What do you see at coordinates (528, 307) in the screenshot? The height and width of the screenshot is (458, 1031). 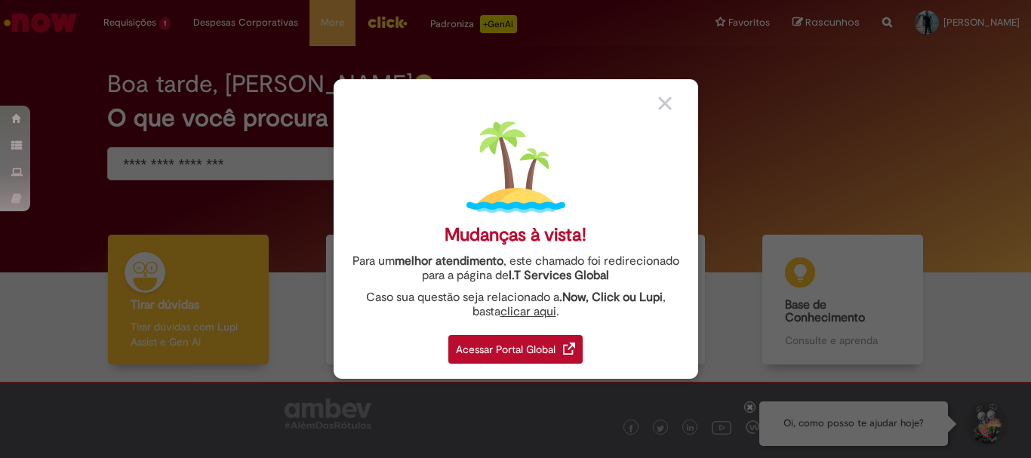 I see `a: clicar aqui` at bounding box center [528, 307].